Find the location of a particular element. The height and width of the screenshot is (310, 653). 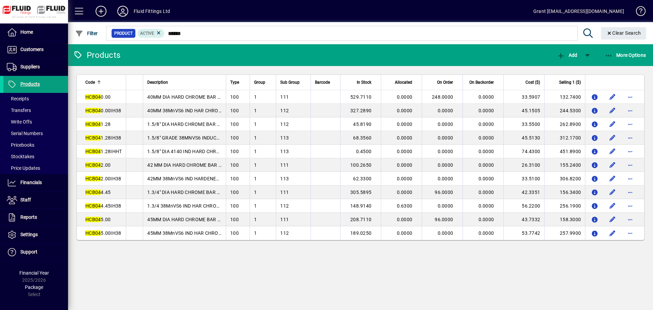

span: 111 is located at coordinates (284, 97).